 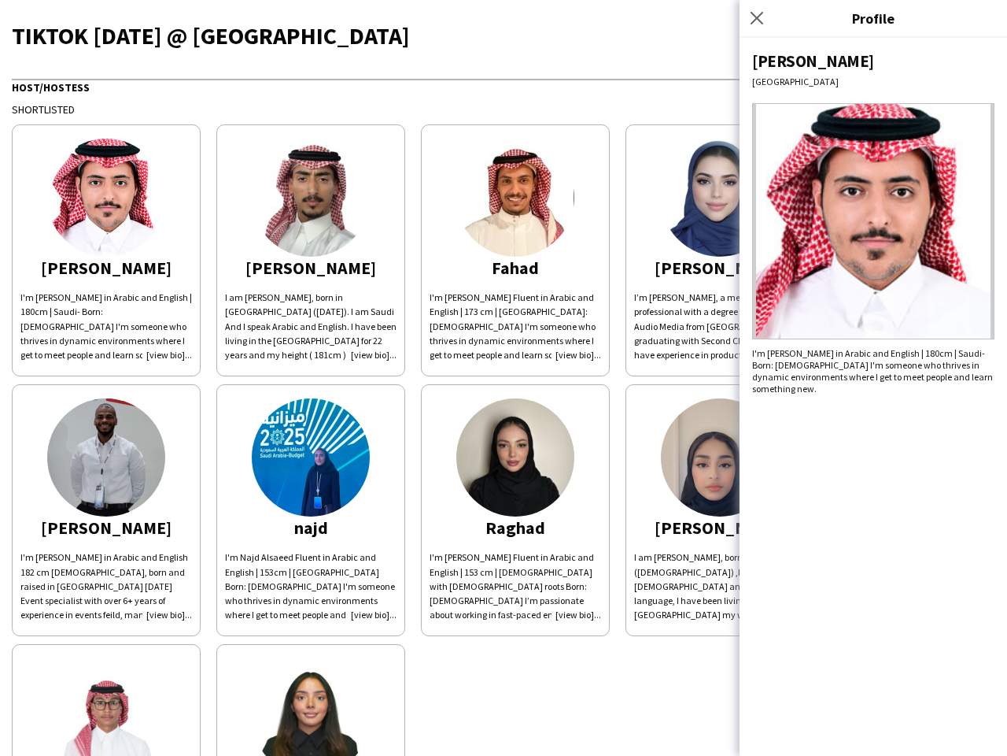 I want to click on img: thumb-2b3b45e7-56f7-4c56-995a-20a80ce47680.jpg, so click(x=311, y=457).